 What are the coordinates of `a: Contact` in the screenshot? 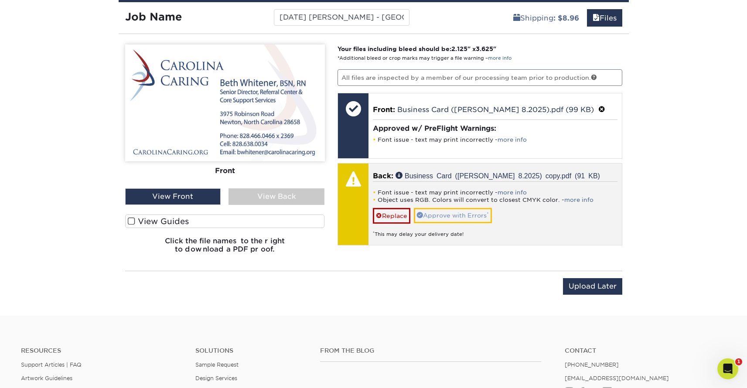 It's located at (645, 351).